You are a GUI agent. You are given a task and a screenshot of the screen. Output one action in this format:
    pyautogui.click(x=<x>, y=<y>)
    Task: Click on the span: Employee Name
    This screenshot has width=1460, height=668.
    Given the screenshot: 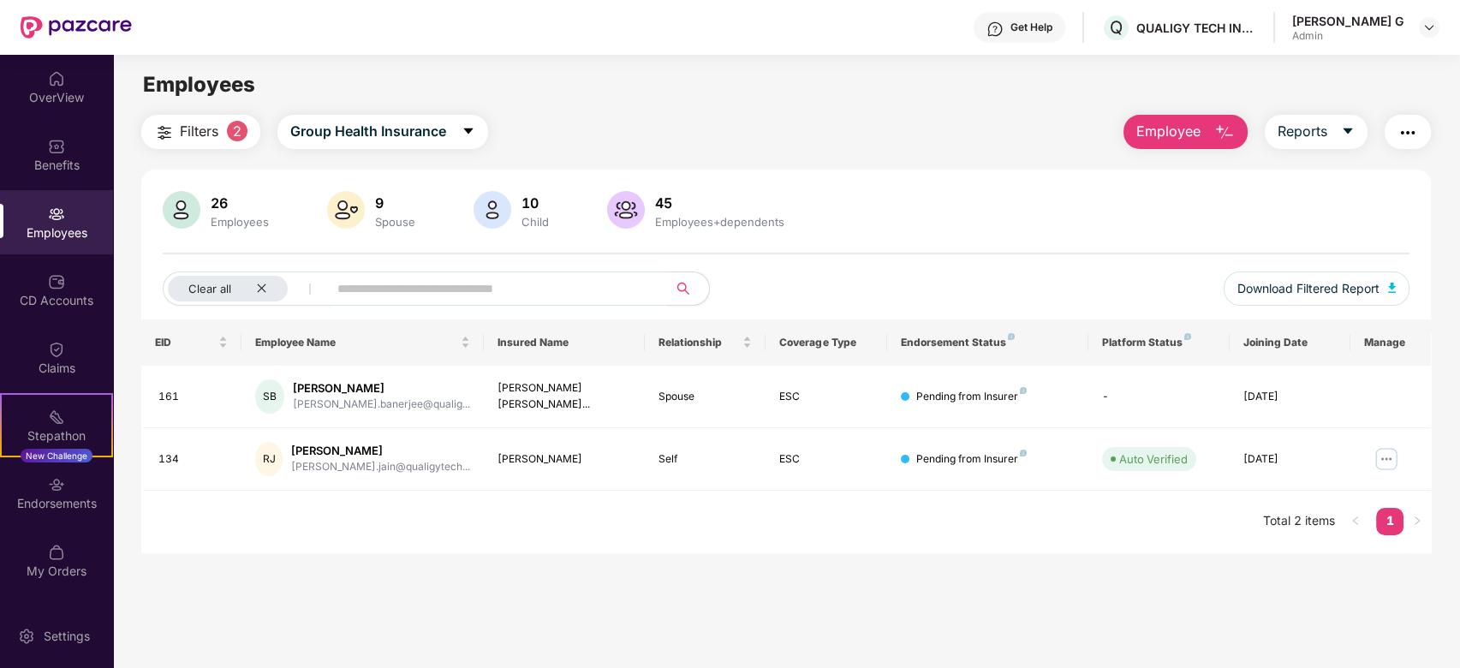 What is the action you would take?
    pyautogui.click(x=355, y=343)
    